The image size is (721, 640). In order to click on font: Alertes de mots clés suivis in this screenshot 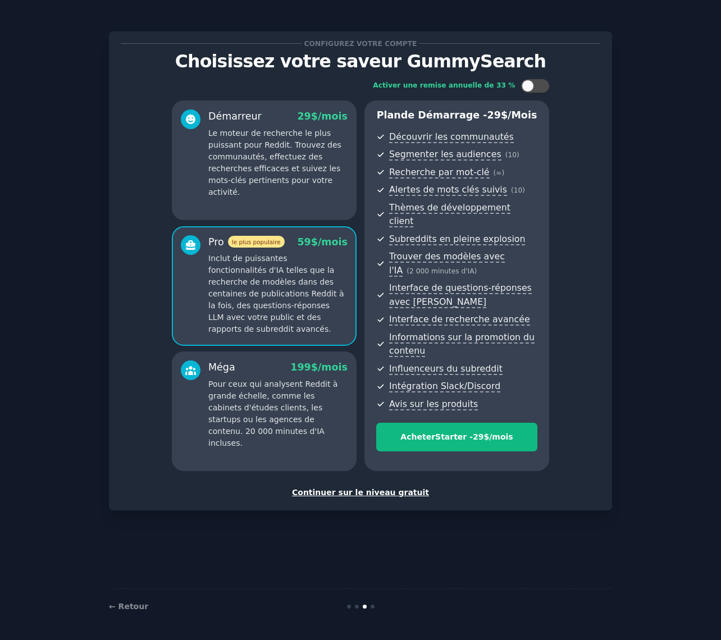, I will do `click(448, 189)`.